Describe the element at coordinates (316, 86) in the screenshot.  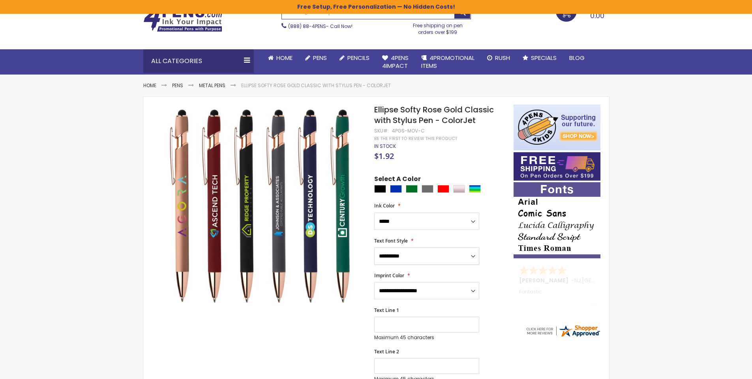
I see `li: Ellipse Softy Rose Gold Classic with Stylus Pen - ColorJet` at that location.